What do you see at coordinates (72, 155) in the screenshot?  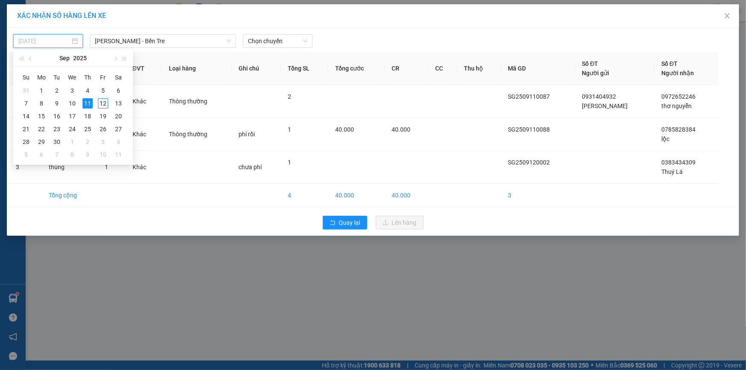 I see `td: 2025-10-08` at bounding box center [72, 155].